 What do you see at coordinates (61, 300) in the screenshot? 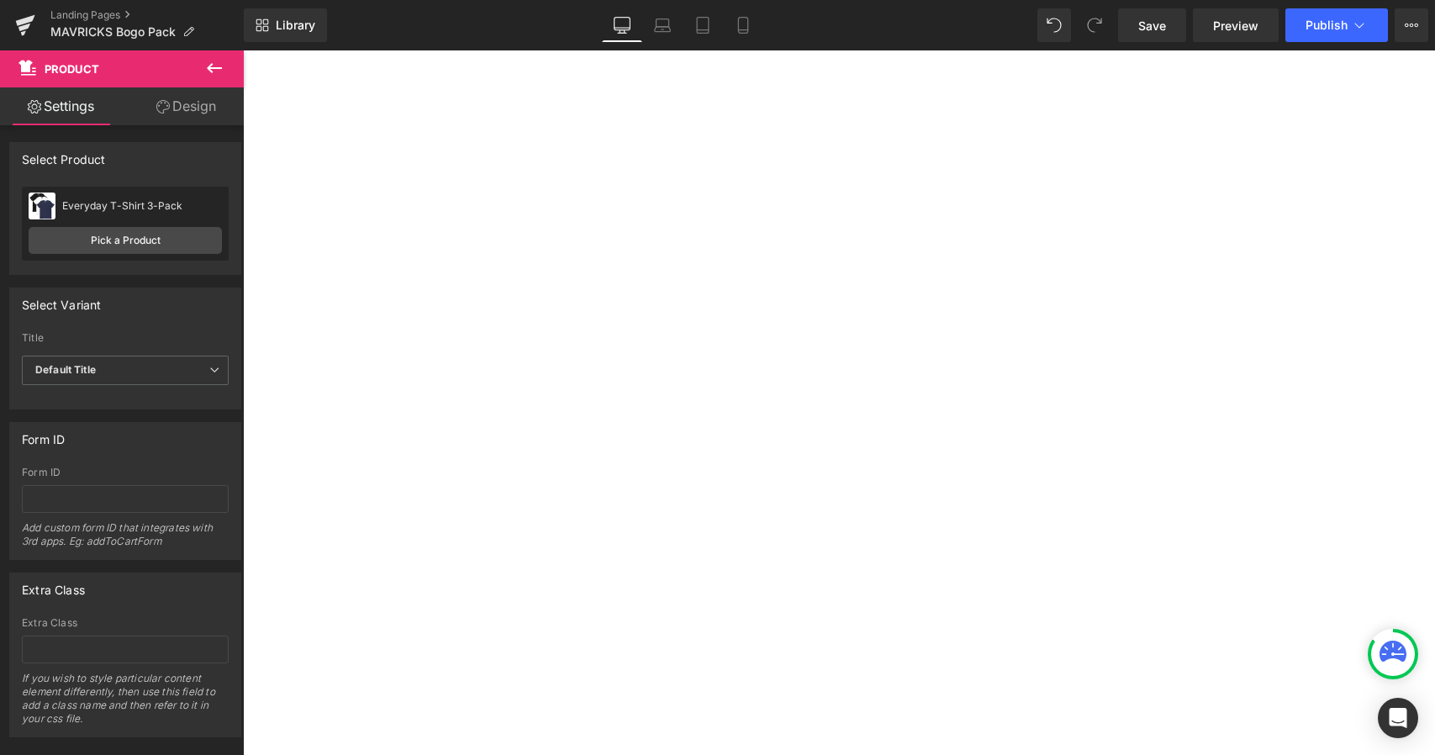
I see `div: Select Variant` at bounding box center [61, 300].